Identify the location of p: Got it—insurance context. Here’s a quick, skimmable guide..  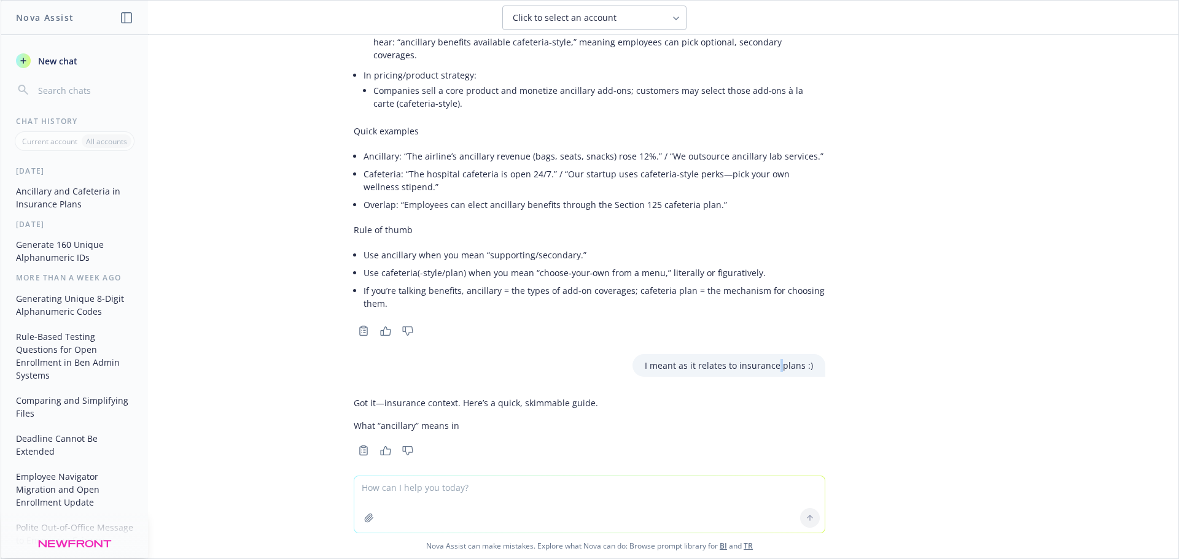
(476, 403).